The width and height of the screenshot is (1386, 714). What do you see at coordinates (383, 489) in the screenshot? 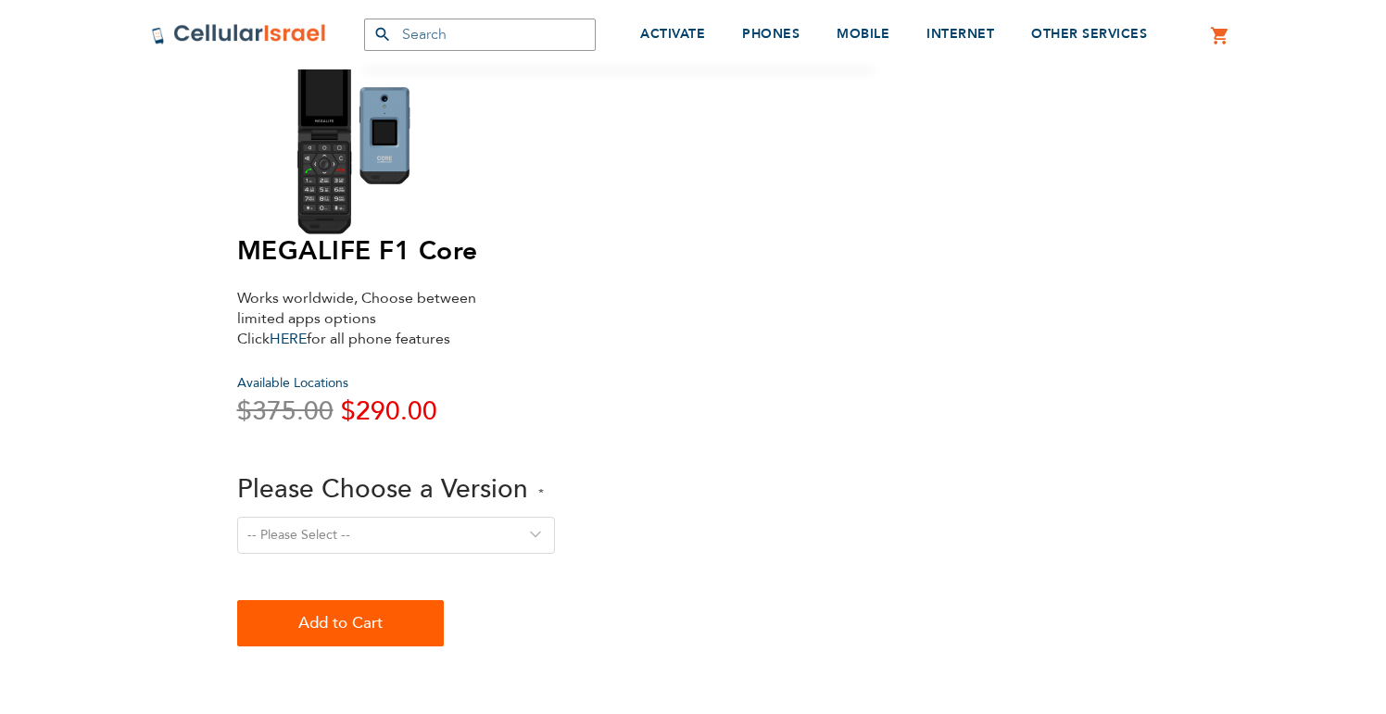
I see `span: Please Choose a Version` at bounding box center [383, 489].